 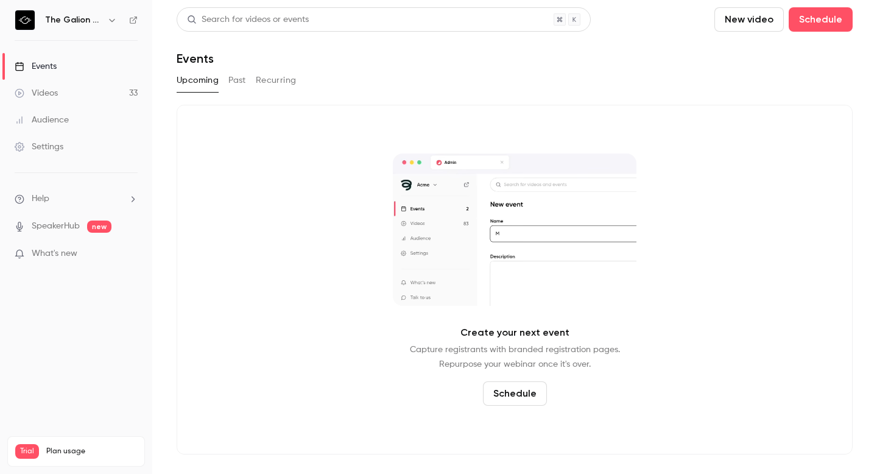 I want to click on div: Search for videos or events, so click(x=248, y=19).